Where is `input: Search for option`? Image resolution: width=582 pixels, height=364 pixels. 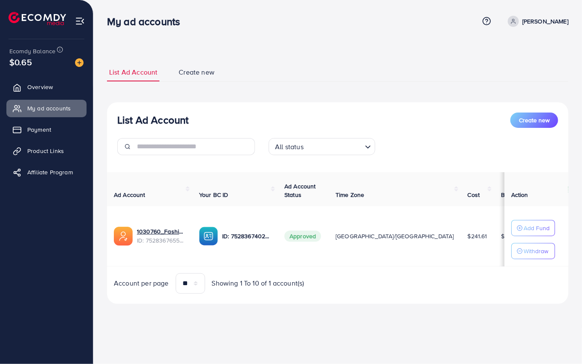
input: Search for option is located at coordinates (334, 146).